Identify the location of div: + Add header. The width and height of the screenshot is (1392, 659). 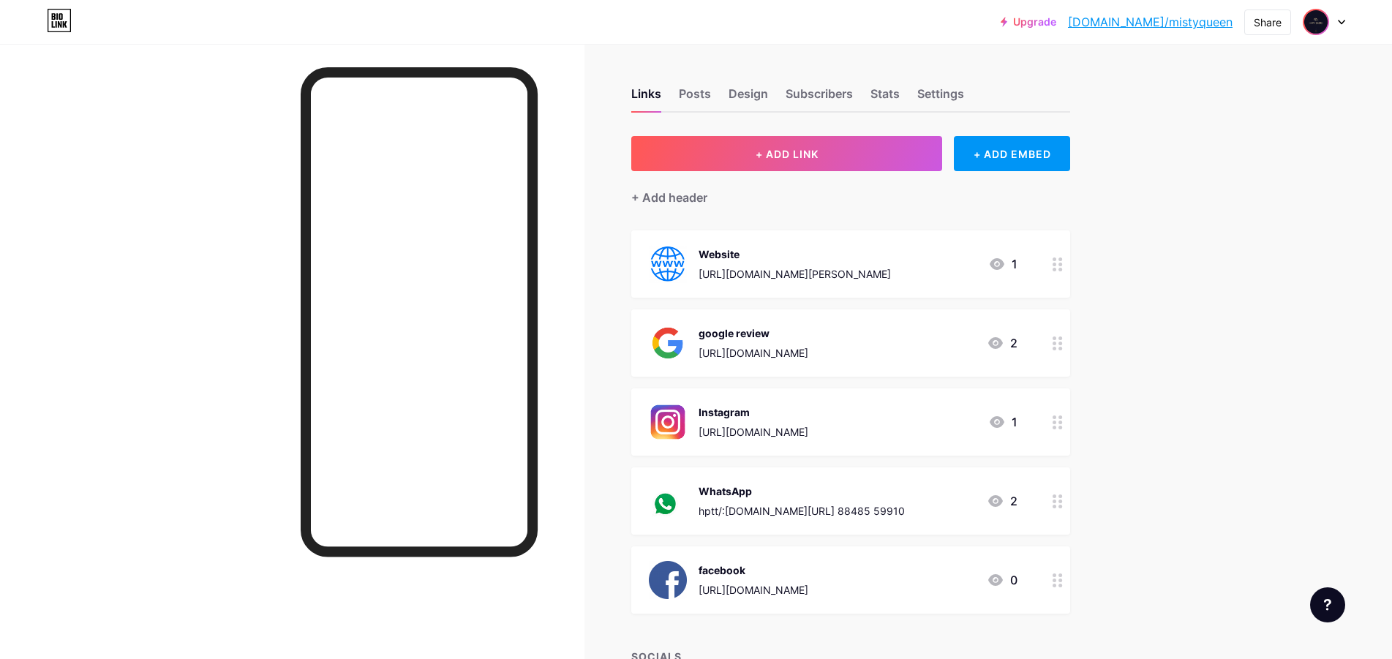
(669, 198).